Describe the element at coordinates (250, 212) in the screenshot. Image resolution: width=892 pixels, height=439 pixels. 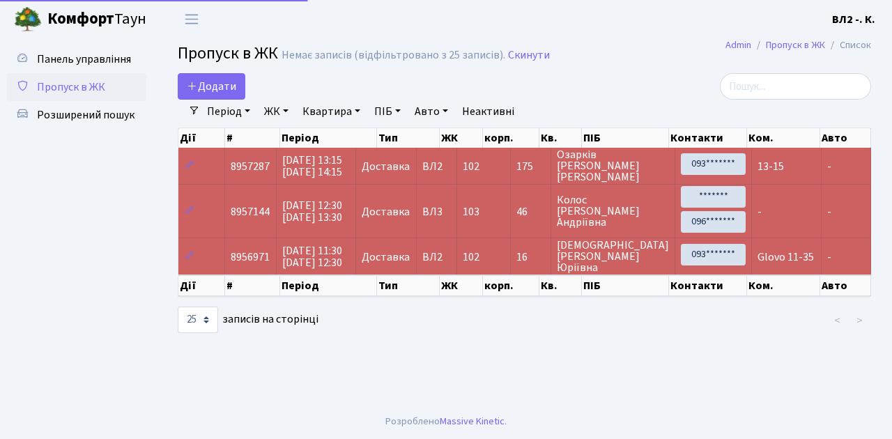
I see `span: 8957144` at that location.